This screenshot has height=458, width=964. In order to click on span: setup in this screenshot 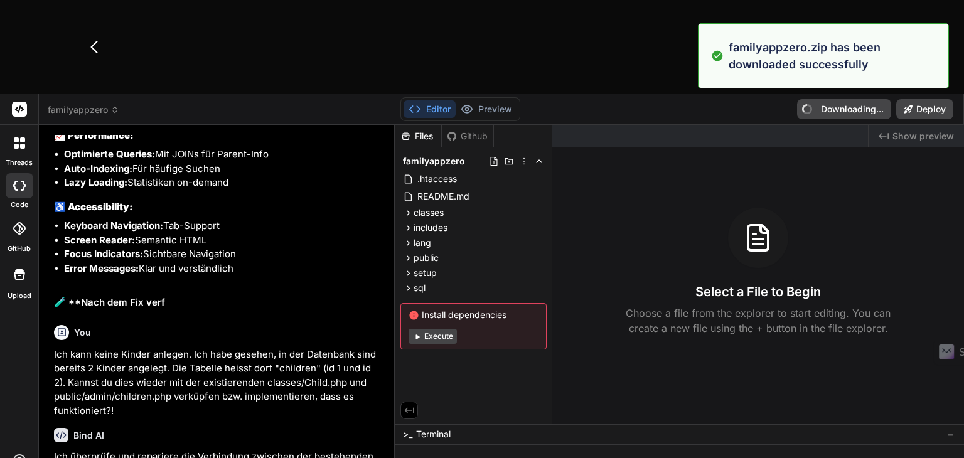, I will do `click(425, 273)`.